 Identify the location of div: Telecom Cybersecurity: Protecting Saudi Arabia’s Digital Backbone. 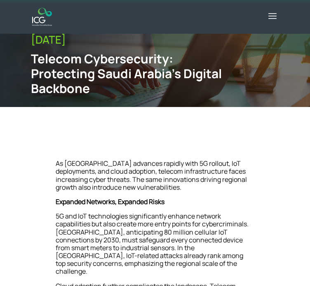
(126, 74).